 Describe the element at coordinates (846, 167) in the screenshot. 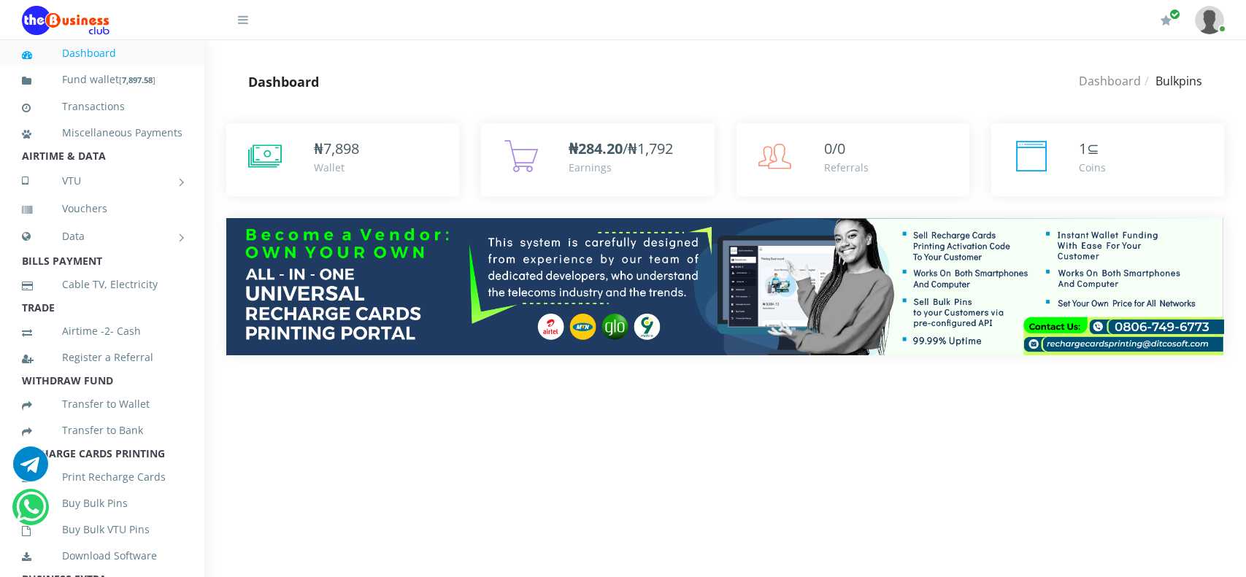

I see `div: Referrals` at that location.